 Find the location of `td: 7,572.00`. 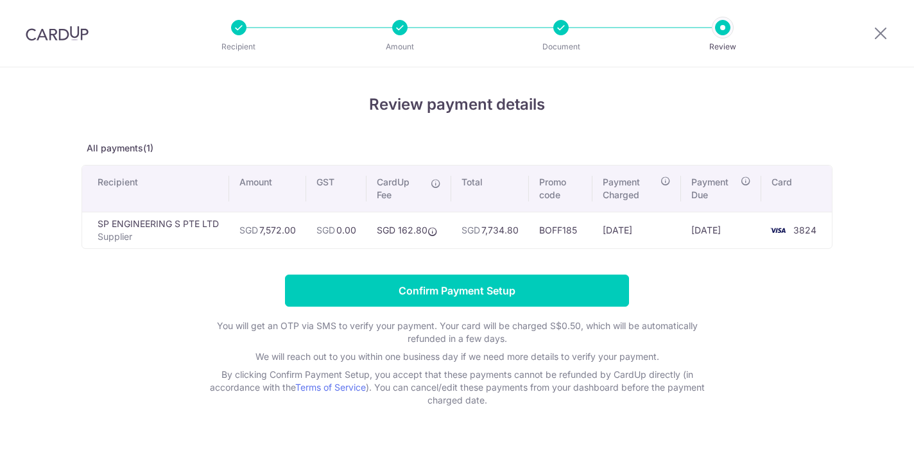

td: 7,572.00 is located at coordinates (268, 230).